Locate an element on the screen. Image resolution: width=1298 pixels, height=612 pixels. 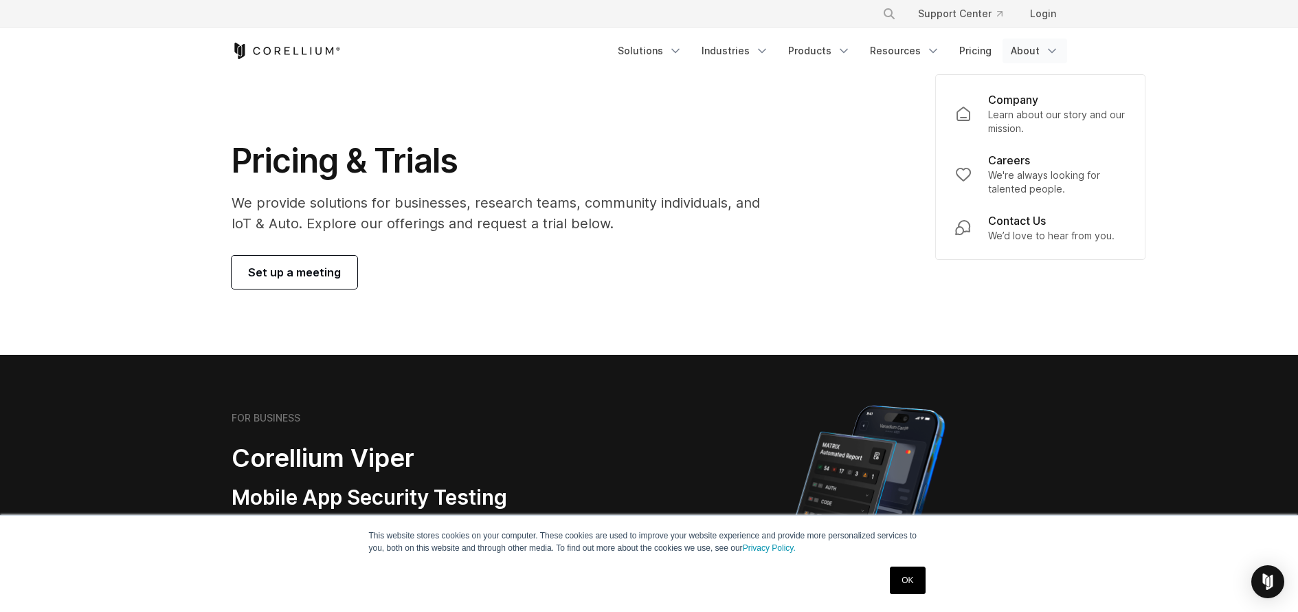
h2: Corellium Viper is located at coordinates (407, 458).